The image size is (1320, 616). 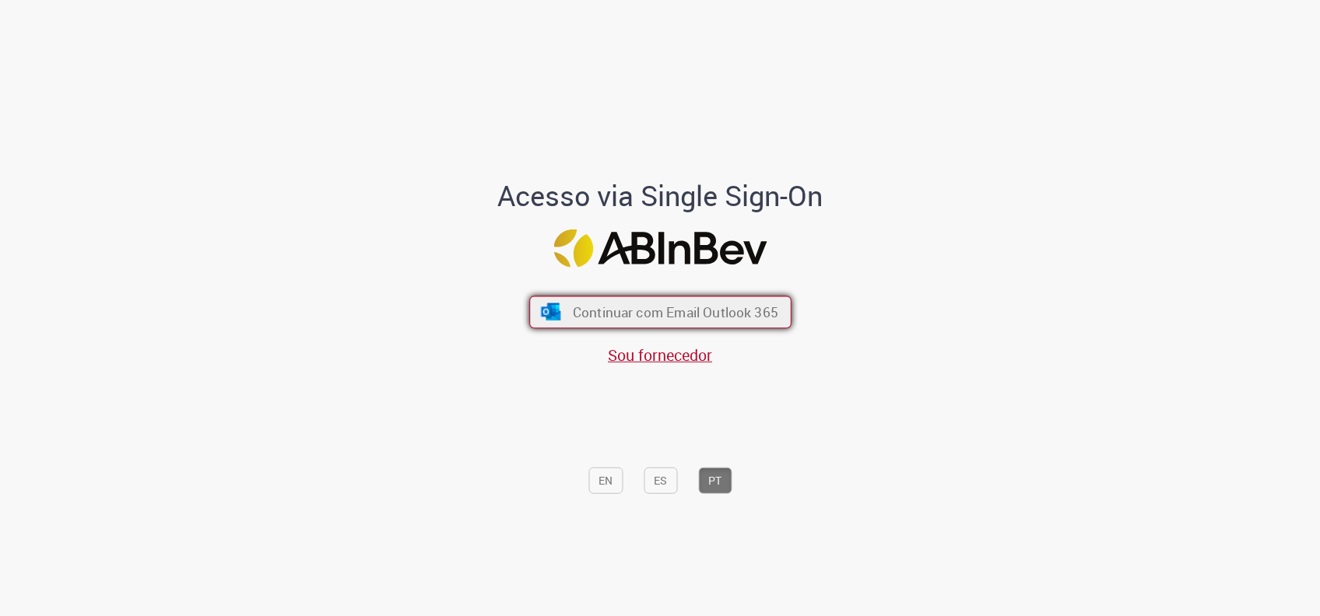 What do you see at coordinates (660, 313) in the screenshot?
I see `button: ícone Azure/Microsoft 360 Continuar com Email Outlook 365` at bounding box center [660, 313].